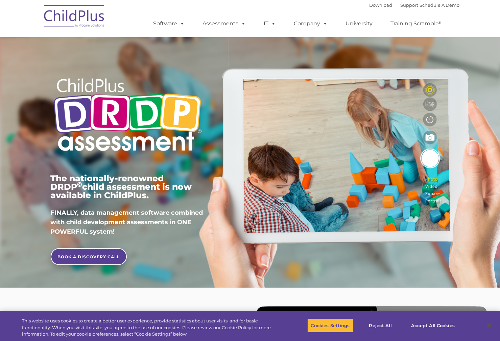 This screenshot has height=341, width=500. What do you see at coordinates (270, 24) in the screenshot?
I see `a: IT` at bounding box center [270, 24].